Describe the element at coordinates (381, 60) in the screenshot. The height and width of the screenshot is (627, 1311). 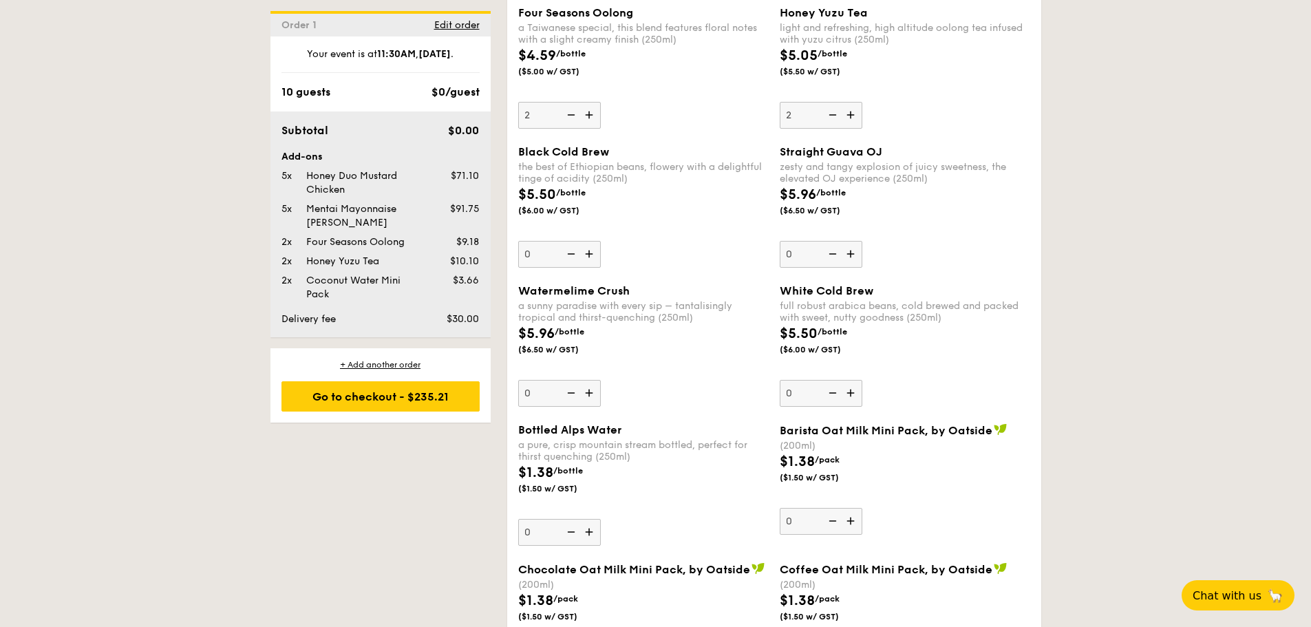
I see `div: Your event is at , .` at that location.